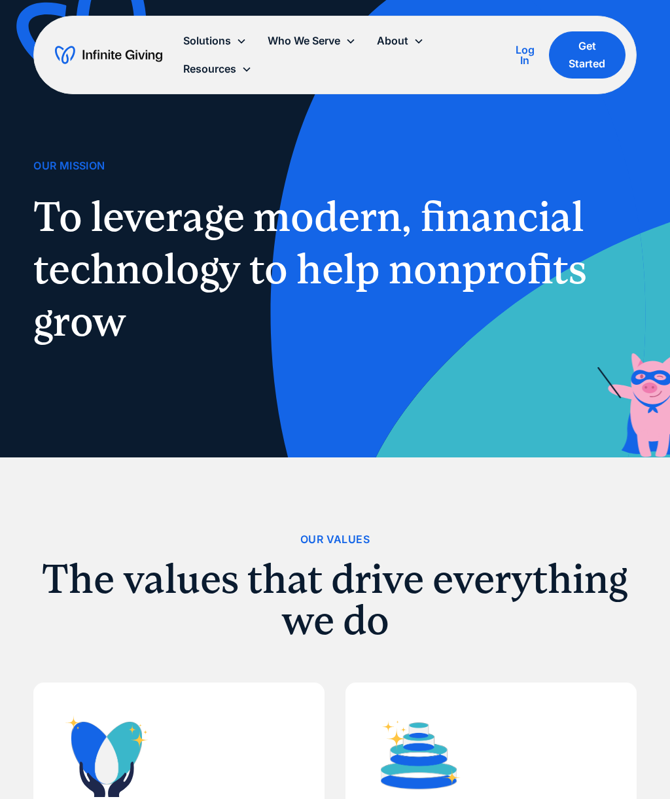  What do you see at coordinates (109, 55) in the screenshot?
I see `a: home` at bounding box center [109, 55].